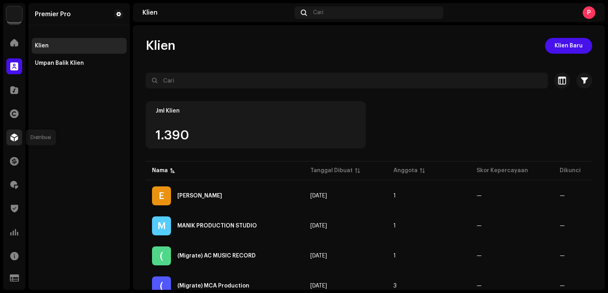  Describe the element at coordinates (199, 196) in the screenshot. I see `div: EARNEY JOHAN OFFICIAL` at that location.